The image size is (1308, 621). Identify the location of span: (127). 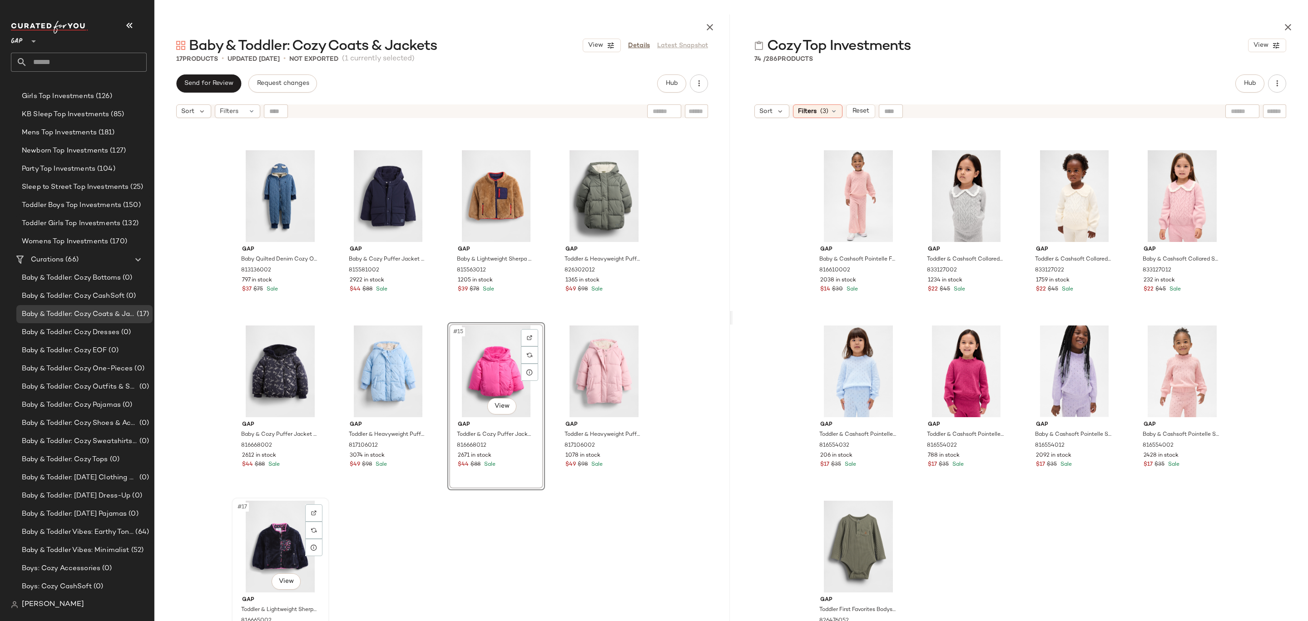
(117, 151).